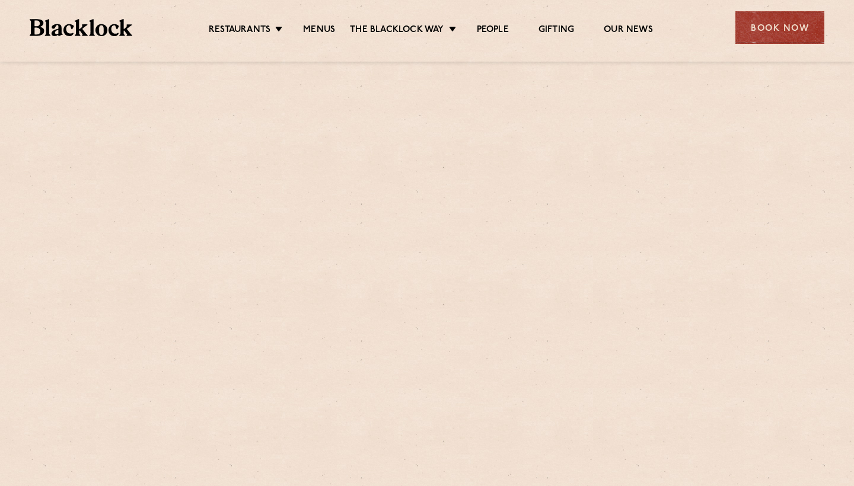  Describe the element at coordinates (240, 31) in the screenshot. I see `a: Restaurants` at that location.